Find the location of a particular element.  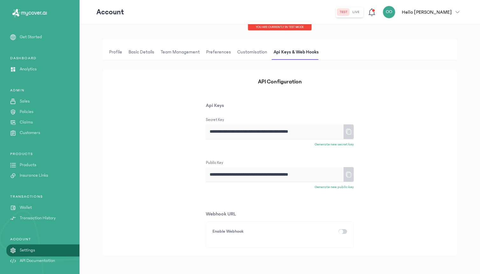

button: live is located at coordinates (356, 12).